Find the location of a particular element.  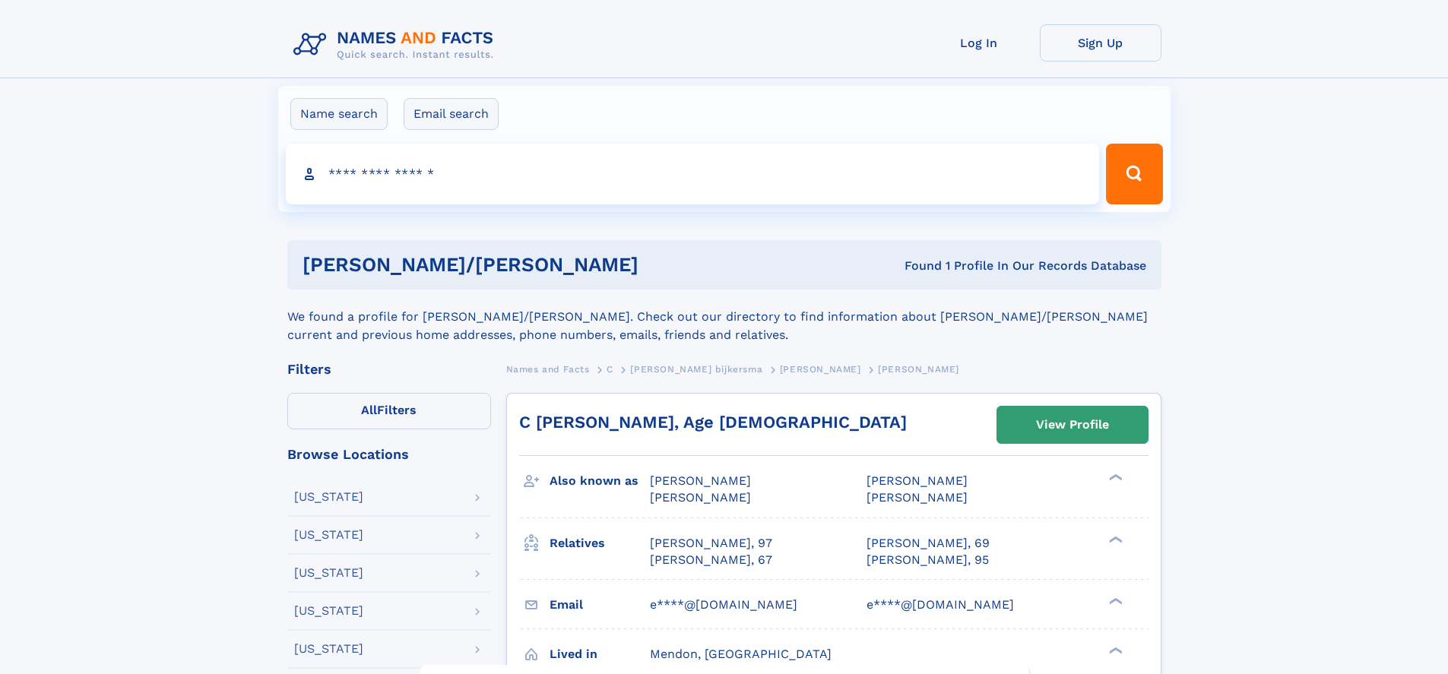

label: Email search is located at coordinates (451, 114).